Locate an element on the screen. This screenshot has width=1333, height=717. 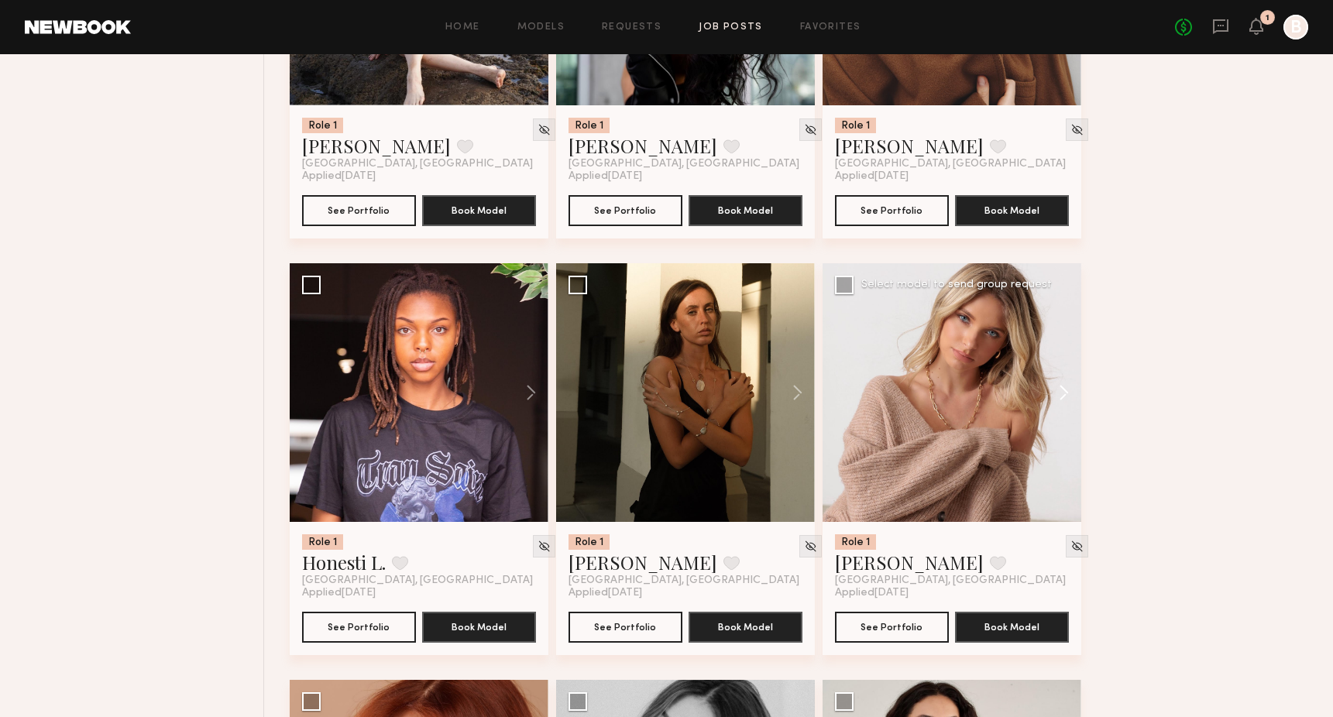
a: Models is located at coordinates (541, 27).